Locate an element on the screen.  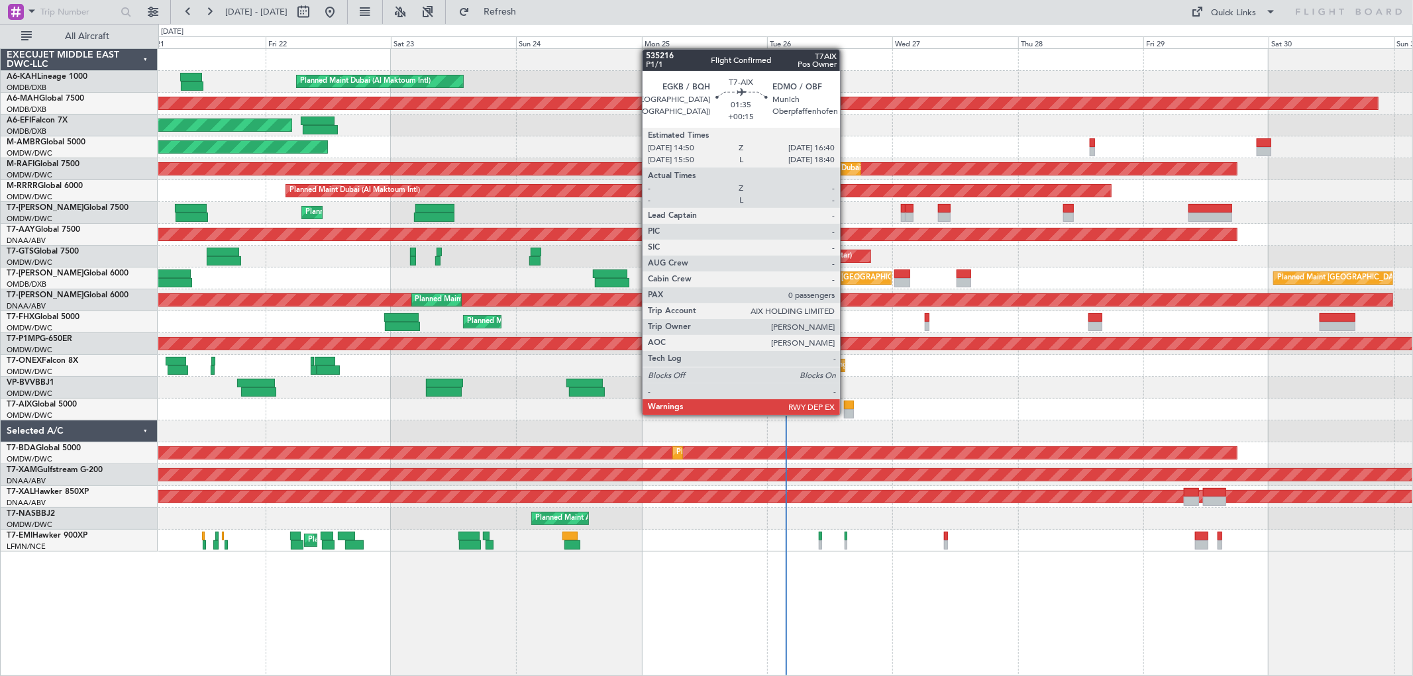
a: A6-KAHLineage 1000 is located at coordinates (47, 77).